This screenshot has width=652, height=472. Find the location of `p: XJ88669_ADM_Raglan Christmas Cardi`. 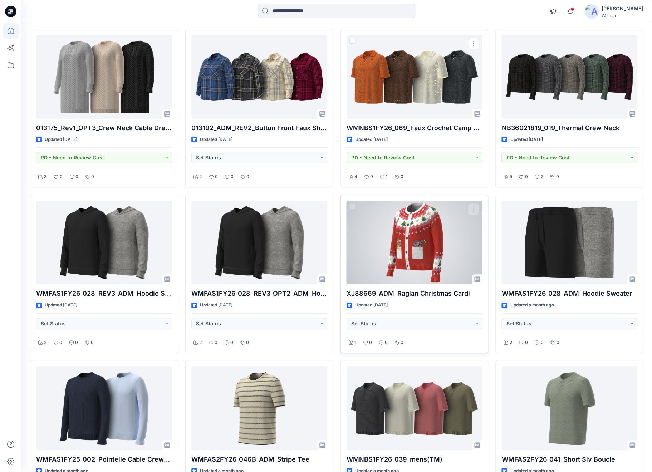

p: XJ88669_ADM_Raglan Christmas Cardi is located at coordinates (414, 294).